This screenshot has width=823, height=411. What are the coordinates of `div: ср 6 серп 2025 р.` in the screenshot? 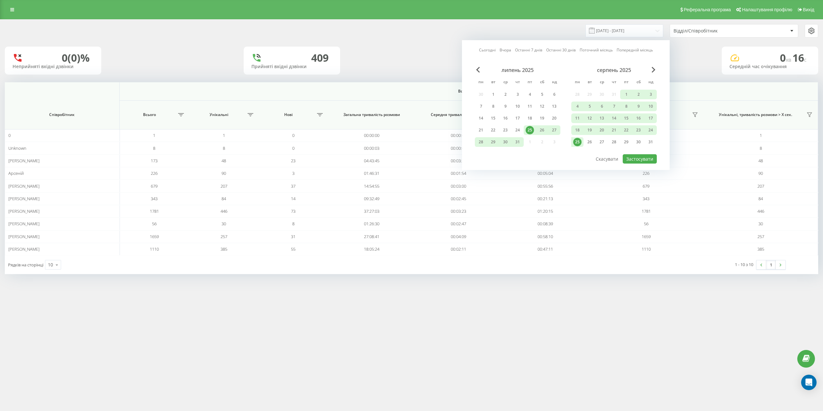 It's located at (602, 106).